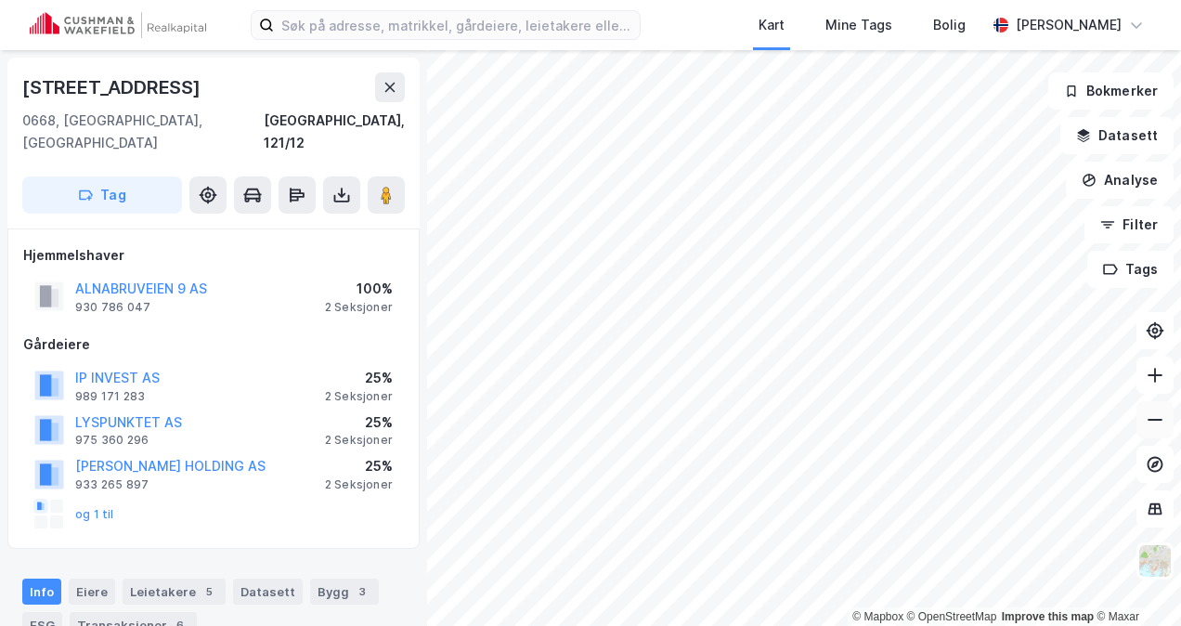 This screenshot has height=626, width=1181. What do you see at coordinates (949, 25) in the screenshot?
I see `div: Bolig` at bounding box center [949, 25].